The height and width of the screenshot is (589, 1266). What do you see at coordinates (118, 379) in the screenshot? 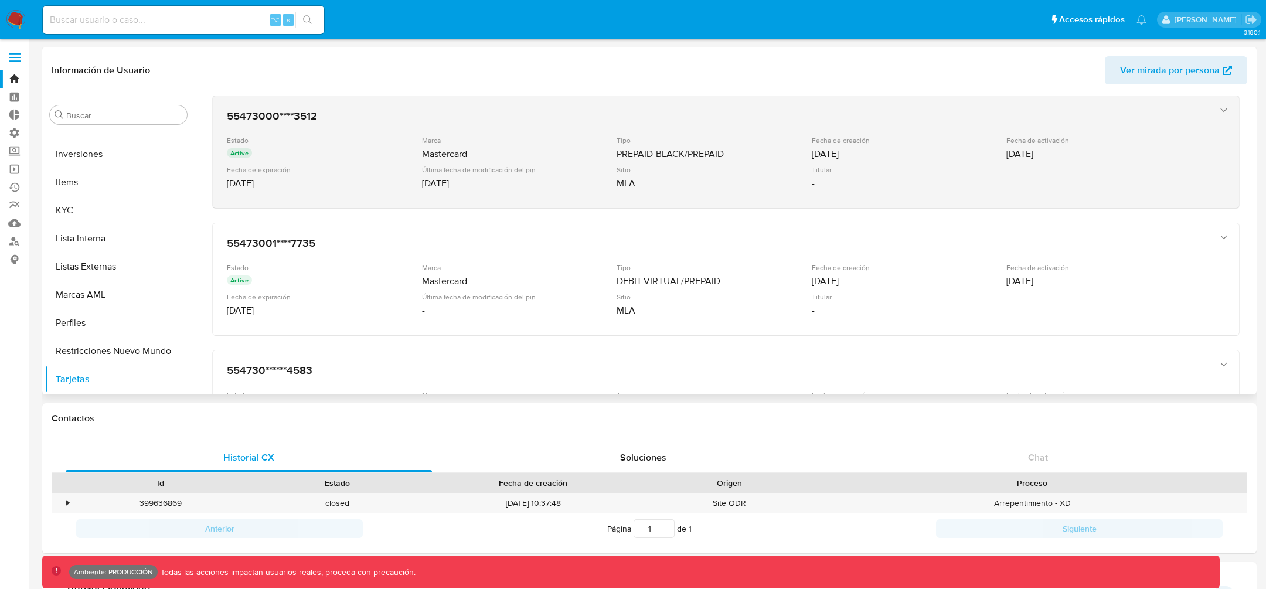
I see `button: Tarjetas` at bounding box center [118, 379].